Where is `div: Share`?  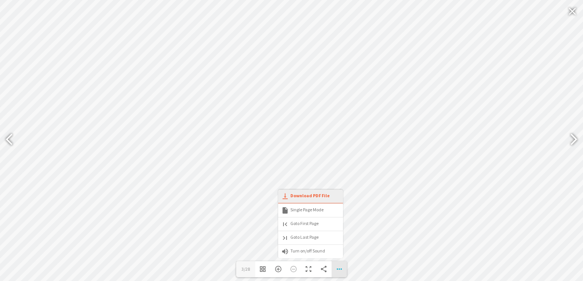 div: Share is located at coordinates (324, 270).